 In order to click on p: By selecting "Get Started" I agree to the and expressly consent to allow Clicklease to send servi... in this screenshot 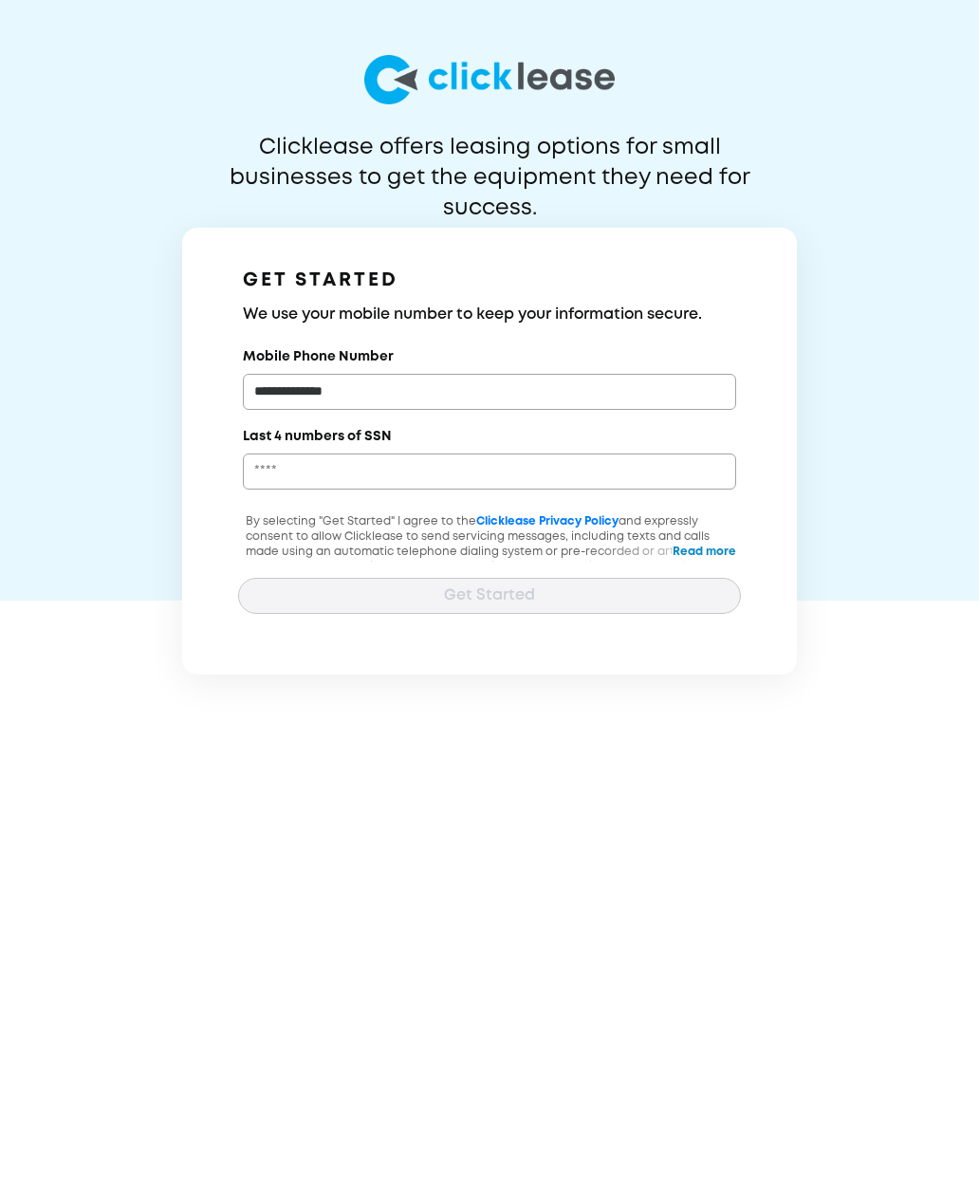, I will do `click(490, 560)`.